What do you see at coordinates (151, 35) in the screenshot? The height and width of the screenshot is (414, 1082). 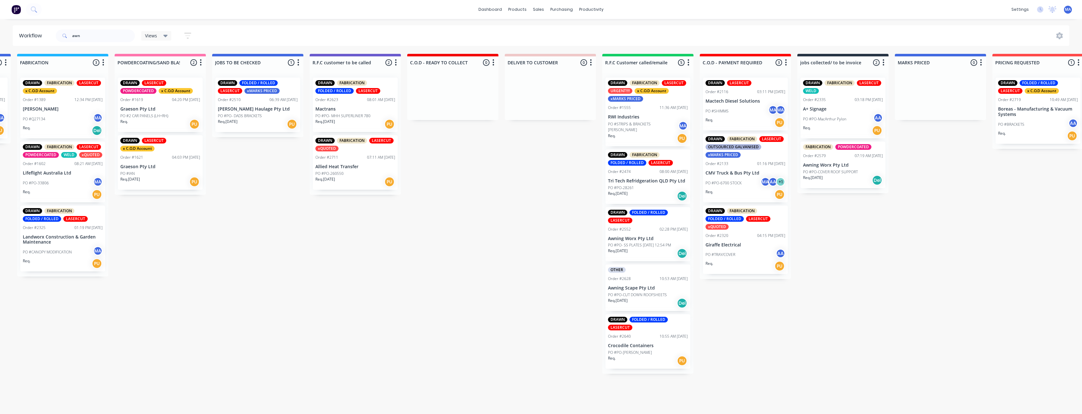 I see `span: Views` at bounding box center [151, 35].